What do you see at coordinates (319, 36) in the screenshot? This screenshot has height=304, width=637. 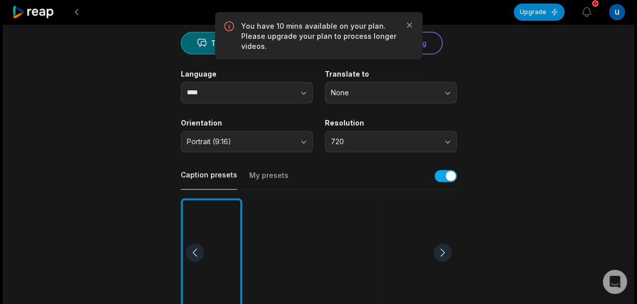 I see `p: You have 10 mins available on your plan. Please upgrade your plan to process longer videos.` at bounding box center [319, 36].